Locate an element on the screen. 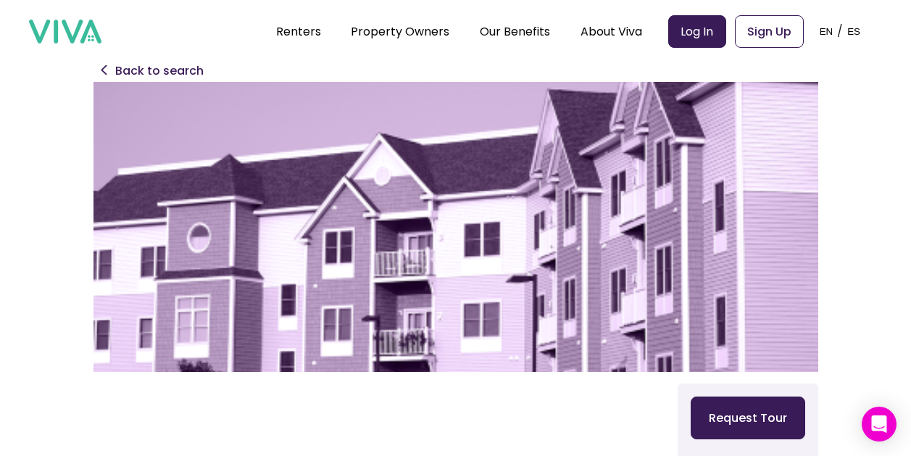  a: Log In is located at coordinates (697, 31).